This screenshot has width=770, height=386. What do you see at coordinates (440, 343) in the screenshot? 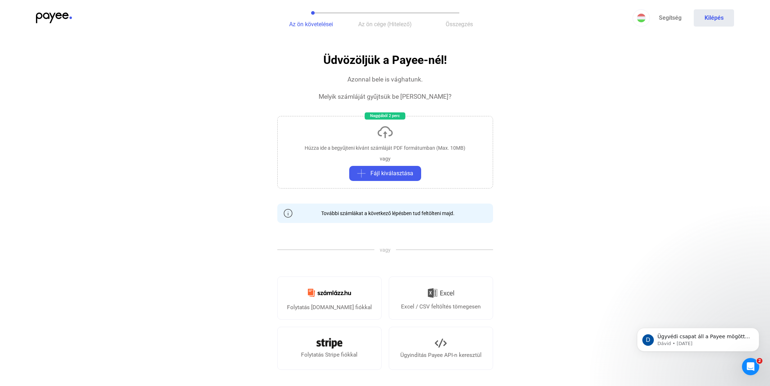
I see `img: API` at bounding box center [440, 343].